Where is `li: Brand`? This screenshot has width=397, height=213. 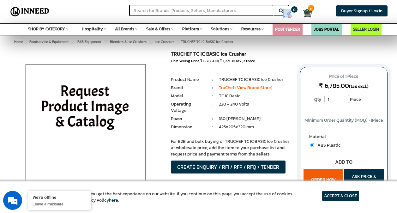 li: Brand is located at coordinates (189, 88).